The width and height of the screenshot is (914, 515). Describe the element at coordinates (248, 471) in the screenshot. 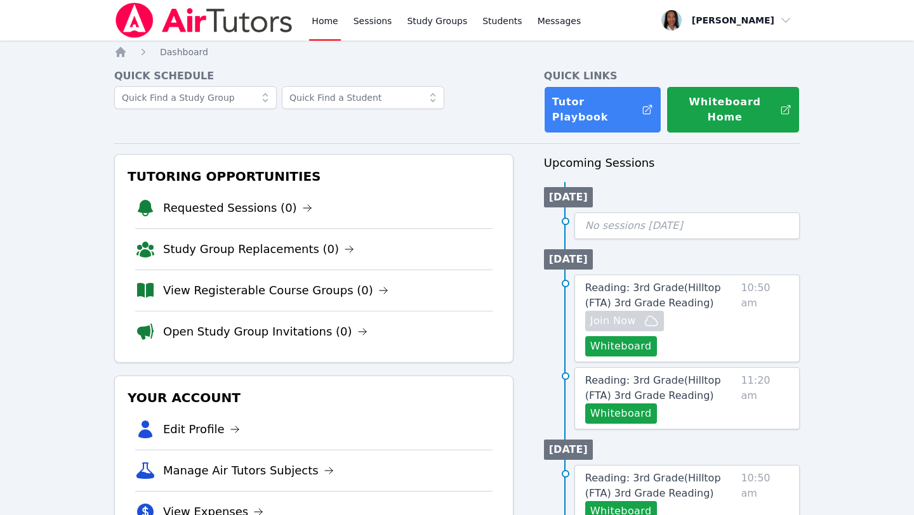

I see `a: Manage Air Tutors Subjects` at that location.